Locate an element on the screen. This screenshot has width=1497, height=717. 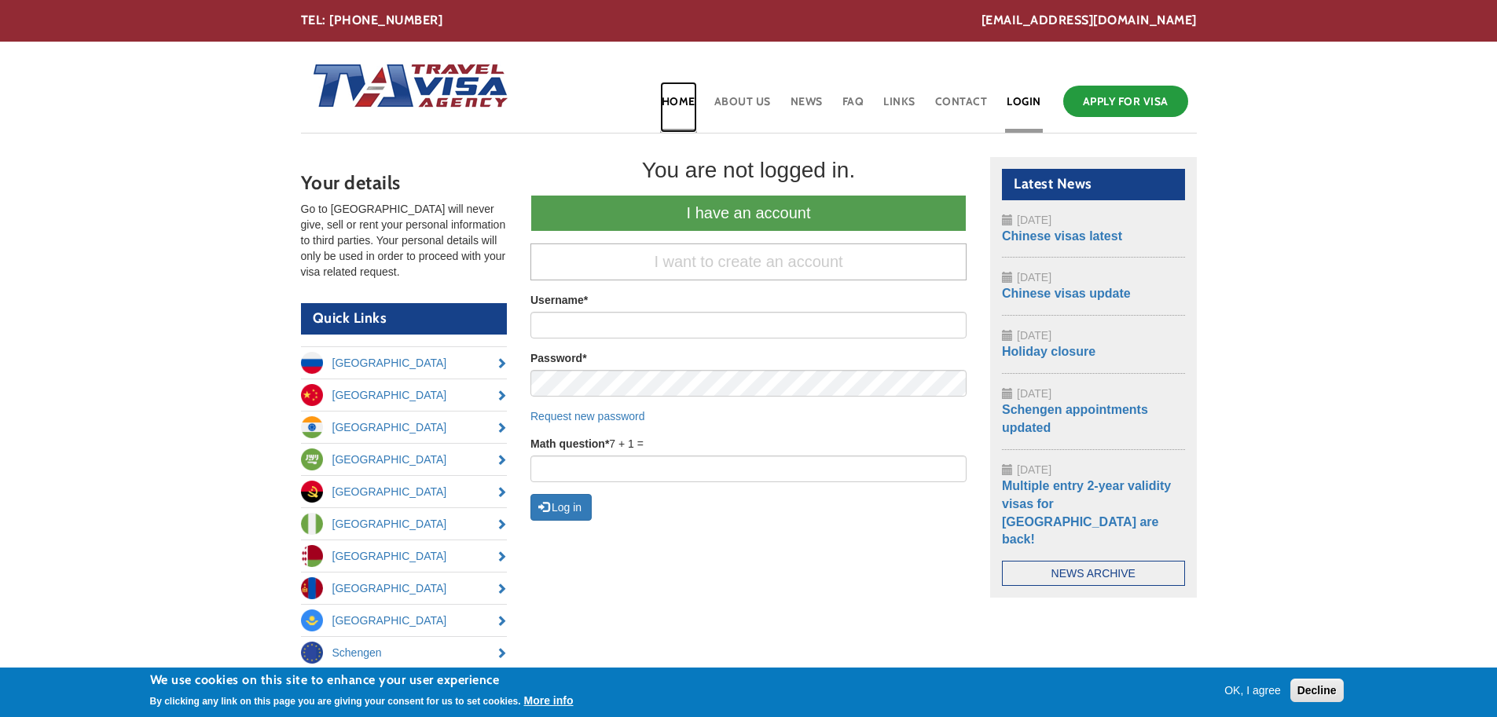
img: Home is located at coordinates (405, 87).